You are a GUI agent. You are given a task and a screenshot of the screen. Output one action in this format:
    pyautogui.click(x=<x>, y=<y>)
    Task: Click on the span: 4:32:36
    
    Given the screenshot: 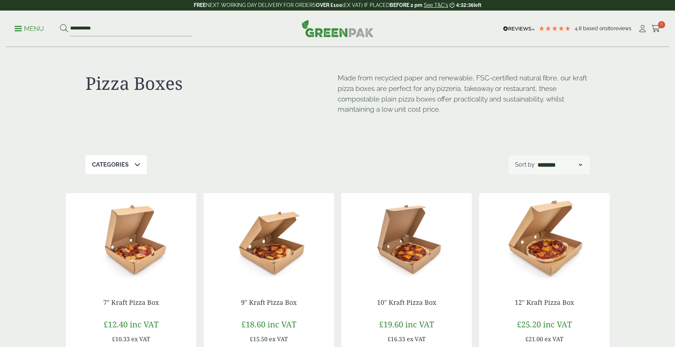 What is the action you would take?
    pyautogui.click(x=465, y=5)
    